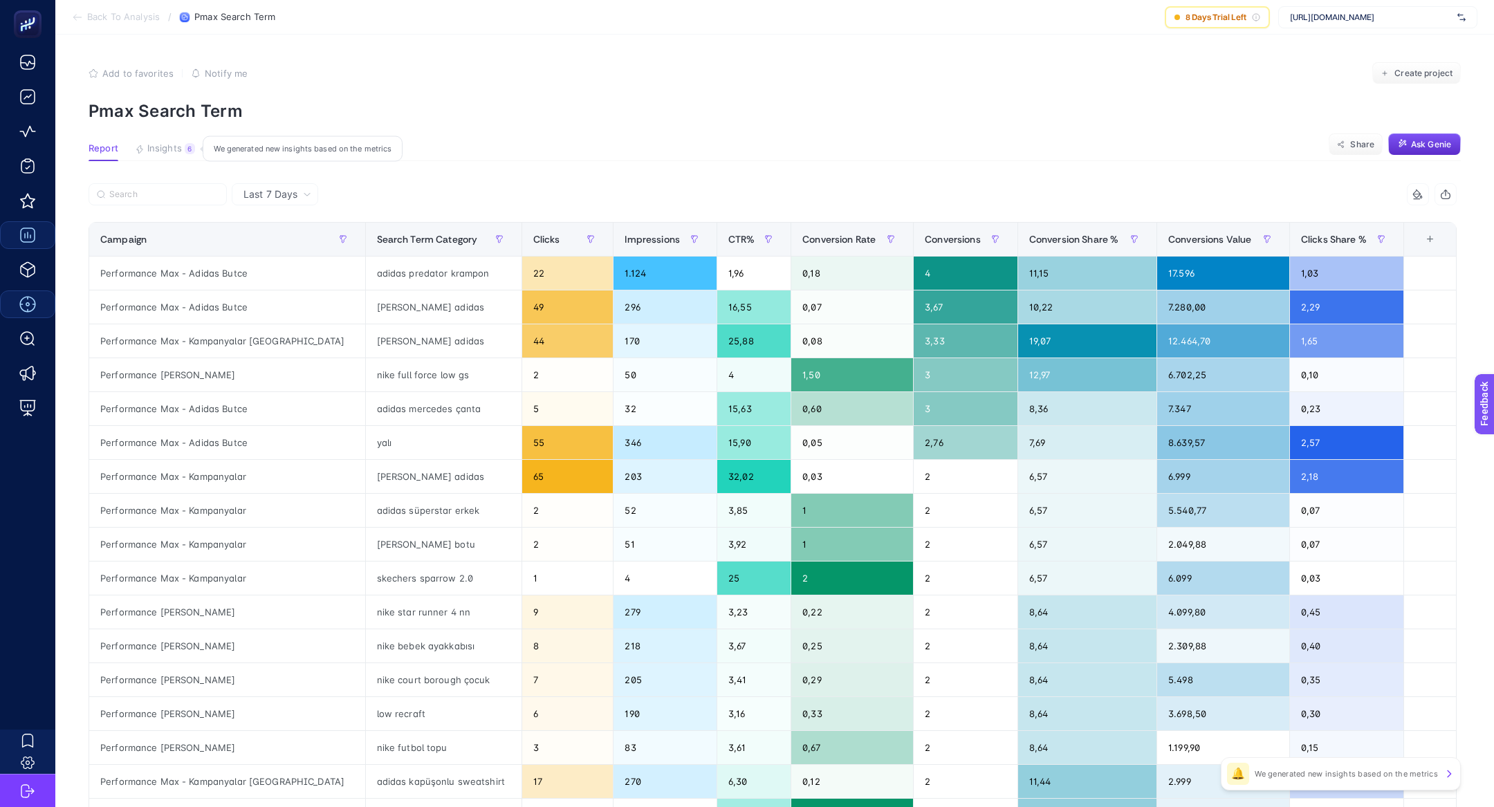  I want to click on div: 0,22, so click(852, 612).